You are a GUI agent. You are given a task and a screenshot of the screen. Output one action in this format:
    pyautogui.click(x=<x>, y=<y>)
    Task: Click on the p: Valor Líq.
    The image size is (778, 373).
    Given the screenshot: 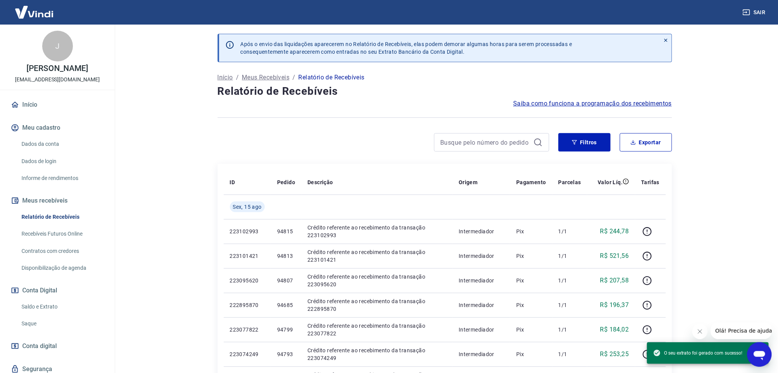 What is the action you would take?
    pyautogui.click(x=610, y=182)
    